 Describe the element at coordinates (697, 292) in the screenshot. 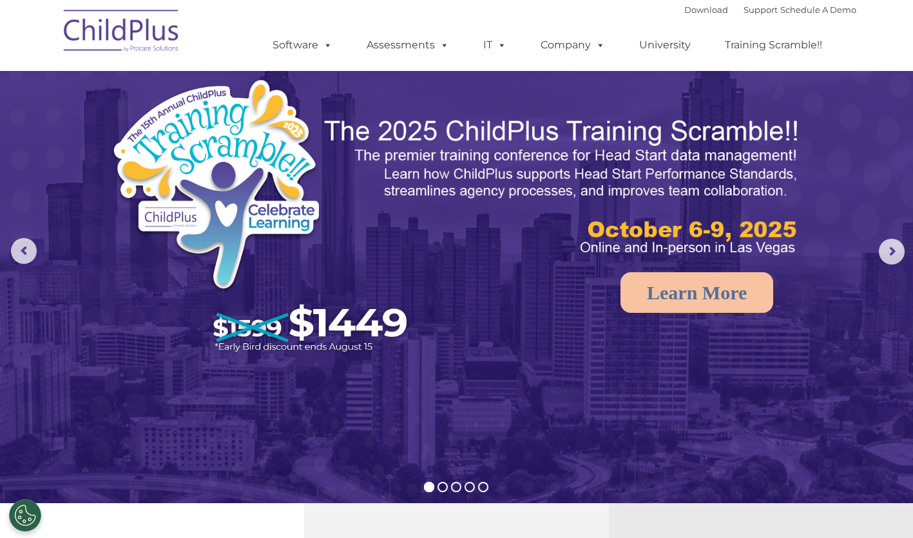

I see `a: Learn More` at that location.